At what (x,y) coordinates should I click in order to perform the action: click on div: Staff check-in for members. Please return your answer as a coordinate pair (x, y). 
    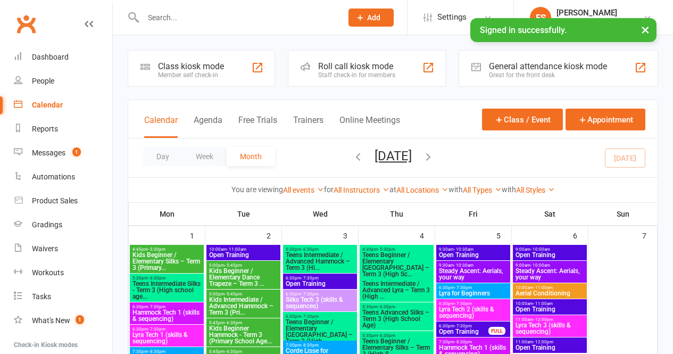
    Looking at the image, I should click on (357, 75).